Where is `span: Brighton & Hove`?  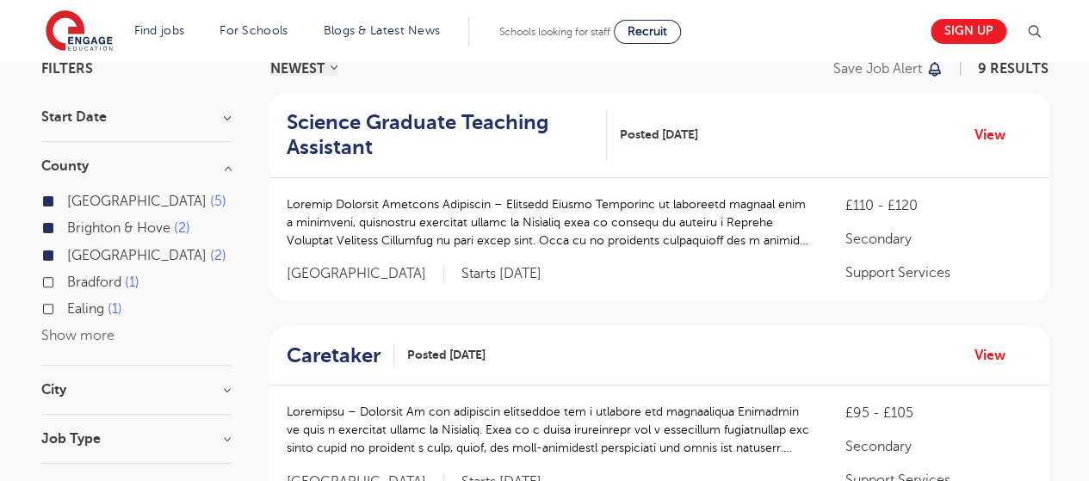
span: Brighton & Hove is located at coordinates (119, 228).